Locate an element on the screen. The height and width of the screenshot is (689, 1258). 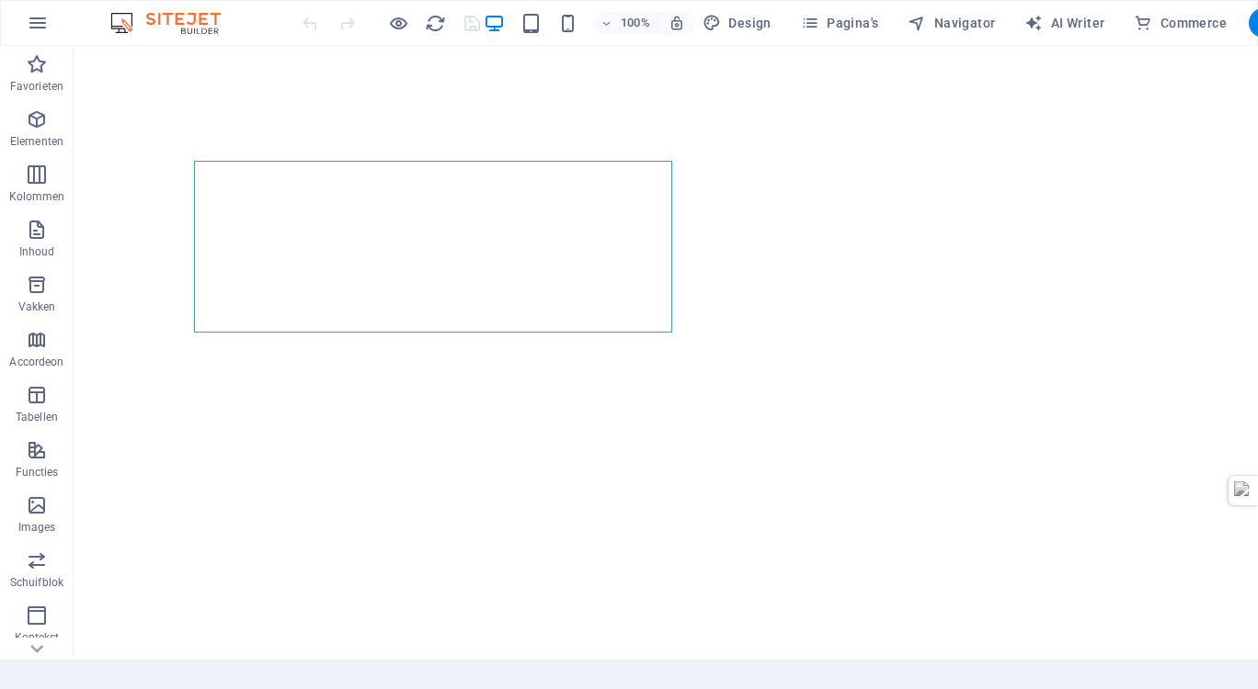
button: Pagina's is located at coordinates (839, 23).